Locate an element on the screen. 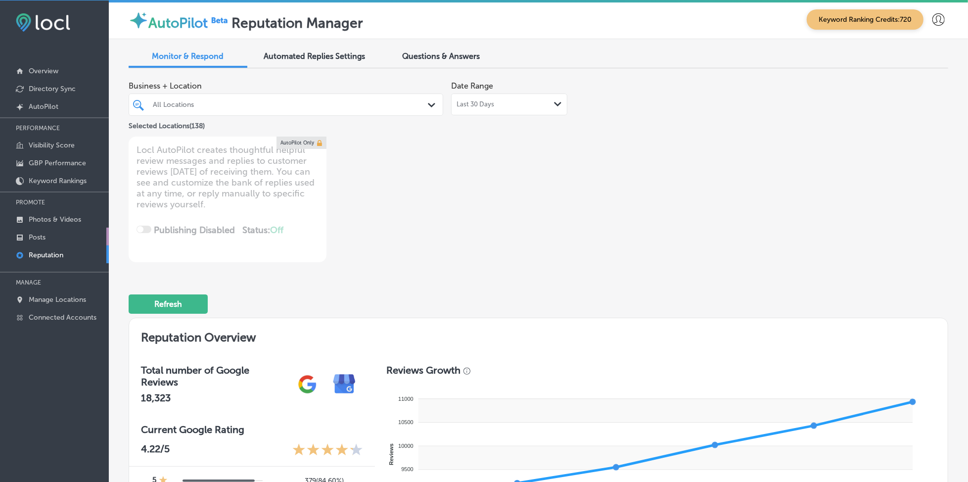  span: Questions & Answers is located at coordinates (441, 56).